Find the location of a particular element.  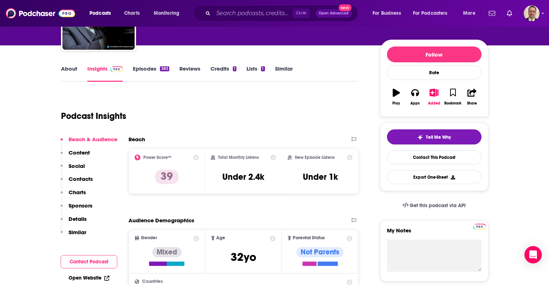

div: Bookmark is located at coordinates (452, 104).